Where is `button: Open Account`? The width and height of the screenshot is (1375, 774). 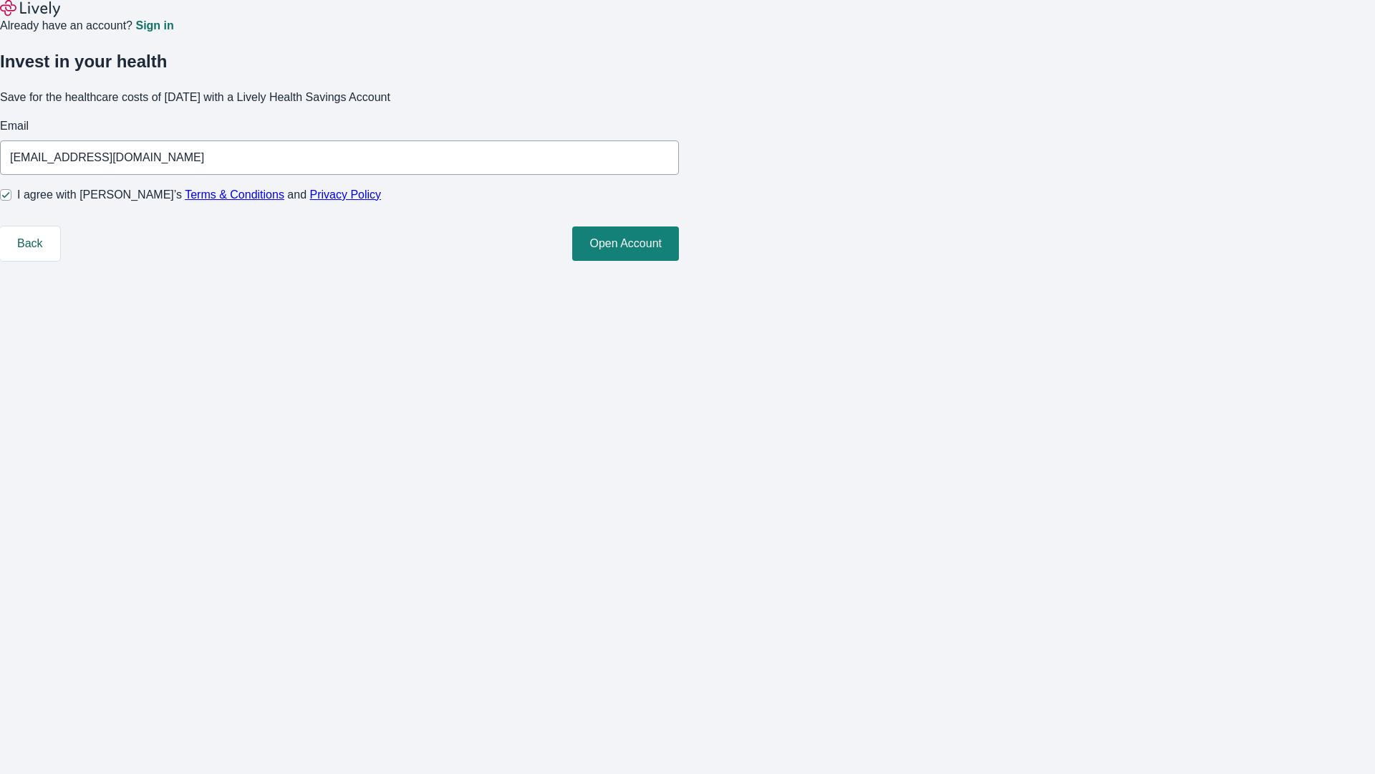 button: Open Account is located at coordinates (625, 244).